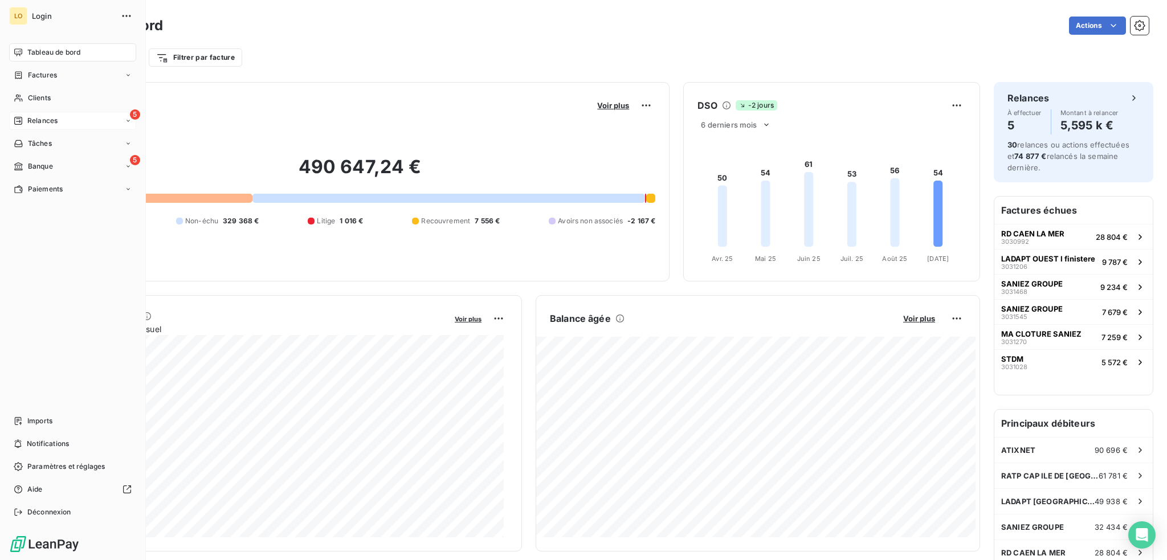 The image size is (1167, 560). I want to click on span: Déconnexion, so click(49, 512).